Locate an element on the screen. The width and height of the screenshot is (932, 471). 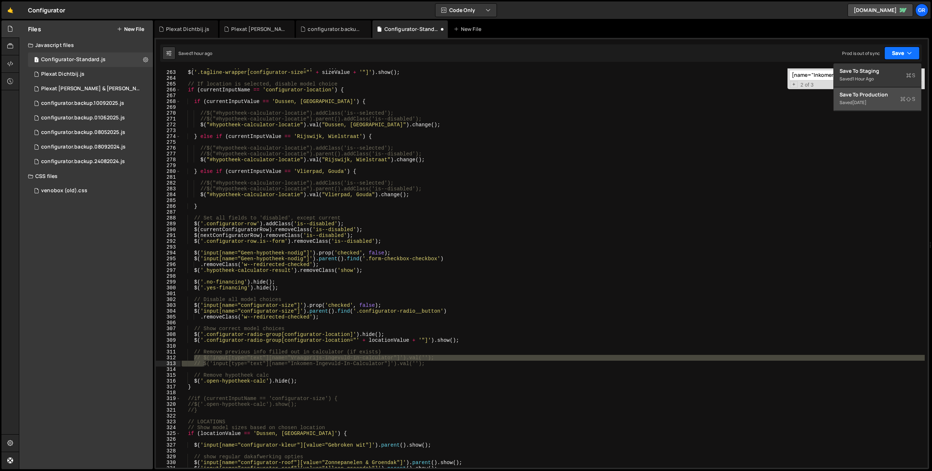
div: configurator.backup.01062025.js is located at coordinates (83, 118).